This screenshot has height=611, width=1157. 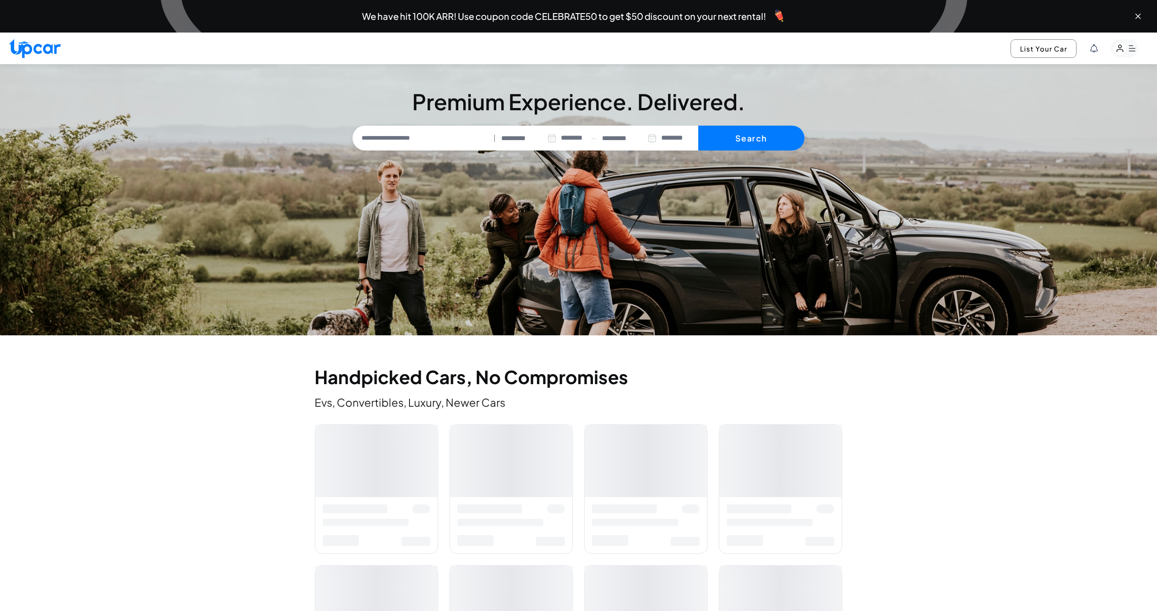 What do you see at coordinates (35, 48) in the screenshot?
I see `img: Upcar Logo` at bounding box center [35, 48].